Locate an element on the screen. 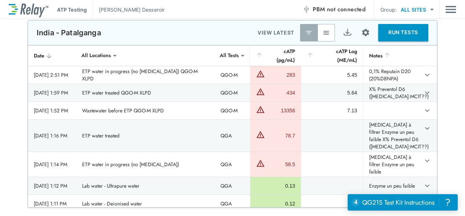  div: cATP Log (ME/mL) is located at coordinates (332, 56).